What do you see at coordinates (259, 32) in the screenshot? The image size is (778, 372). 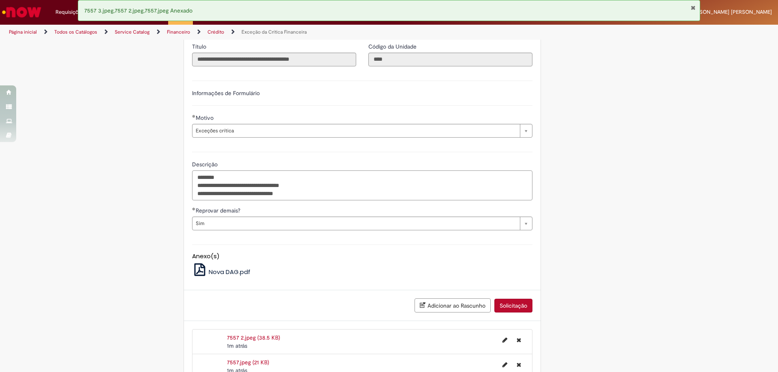 I see `ul: Trilhas de página` at bounding box center [259, 32].